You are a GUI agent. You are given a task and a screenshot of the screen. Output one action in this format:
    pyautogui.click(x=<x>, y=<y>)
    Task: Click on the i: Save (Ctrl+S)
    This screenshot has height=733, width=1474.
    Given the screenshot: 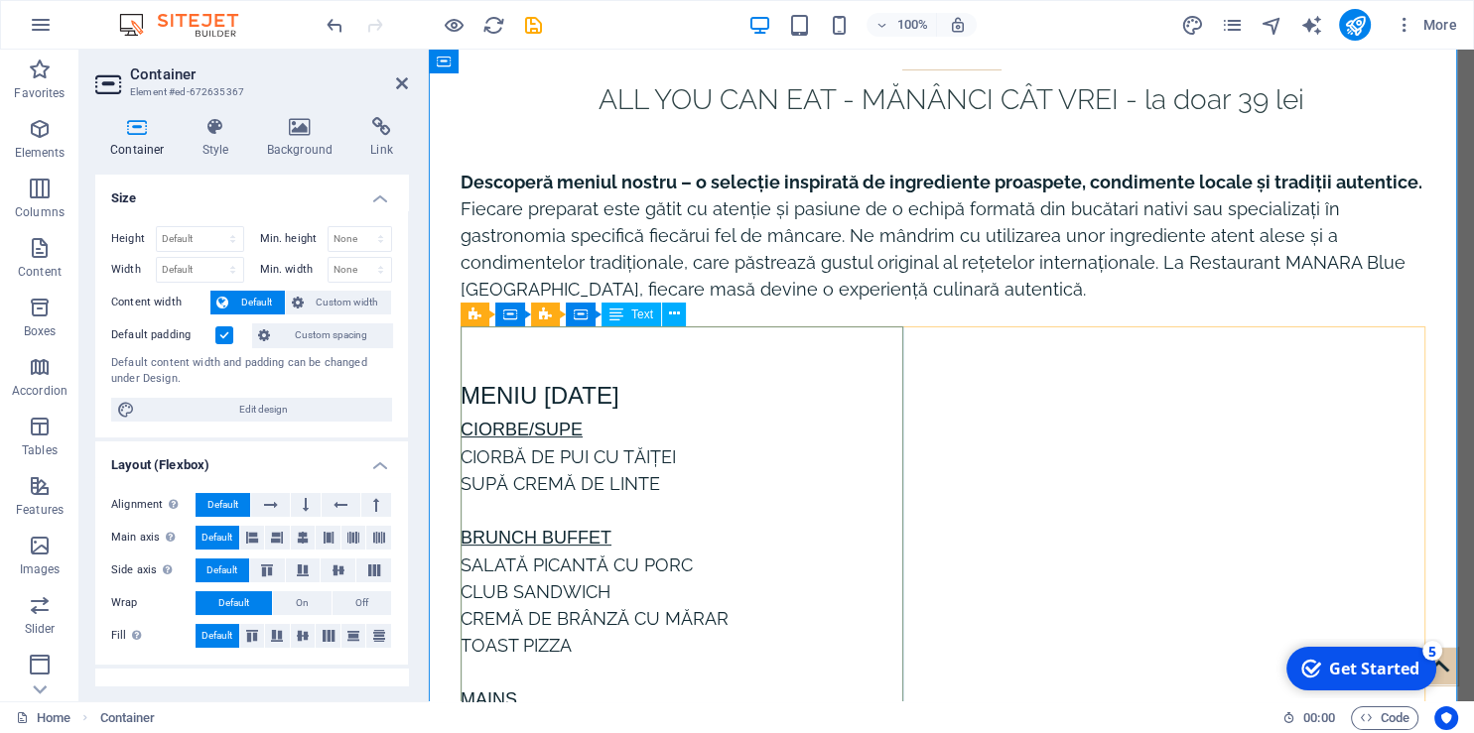 What is the action you would take?
    pyautogui.click(x=533, y=25)
    